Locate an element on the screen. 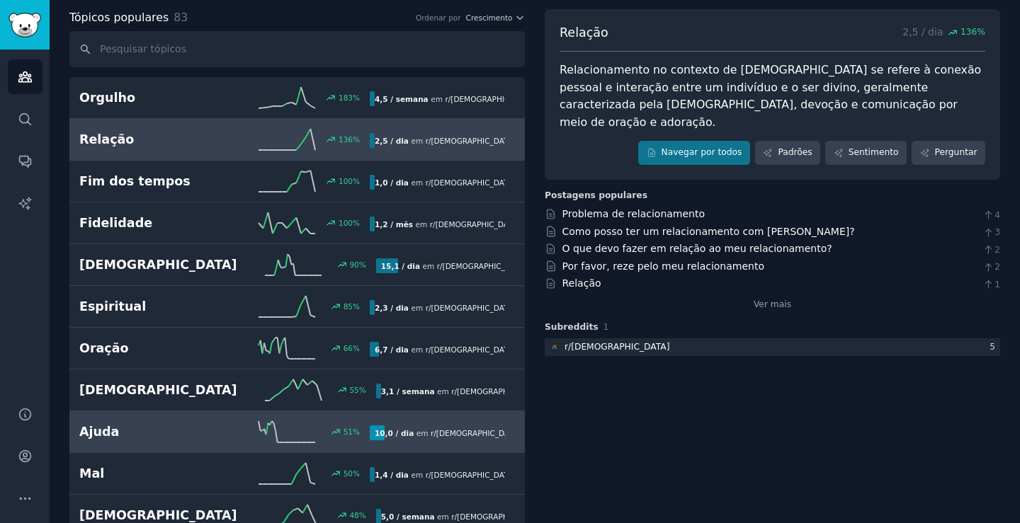 The height and width of the screenshot is (523, 1020). font: Fidelidade is located at coordinates (115, 223).